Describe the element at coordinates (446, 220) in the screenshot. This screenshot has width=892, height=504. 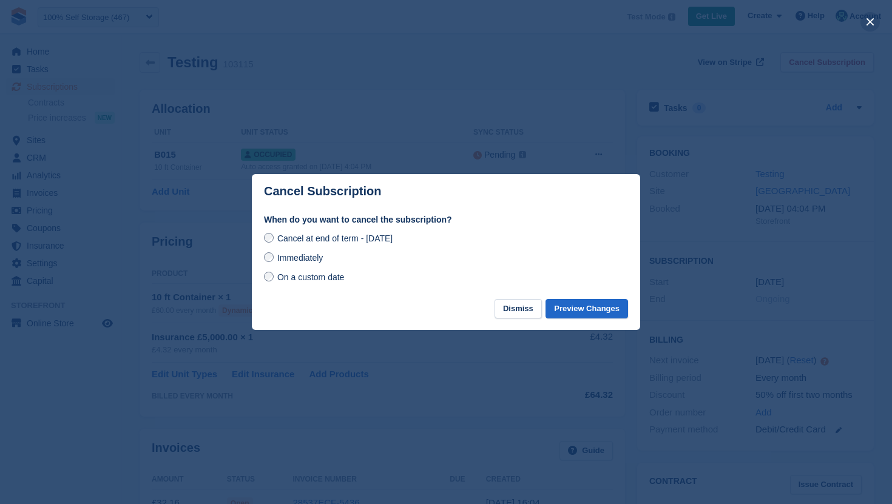
I see `label: When do you want to cancel the subscription?` at that location.